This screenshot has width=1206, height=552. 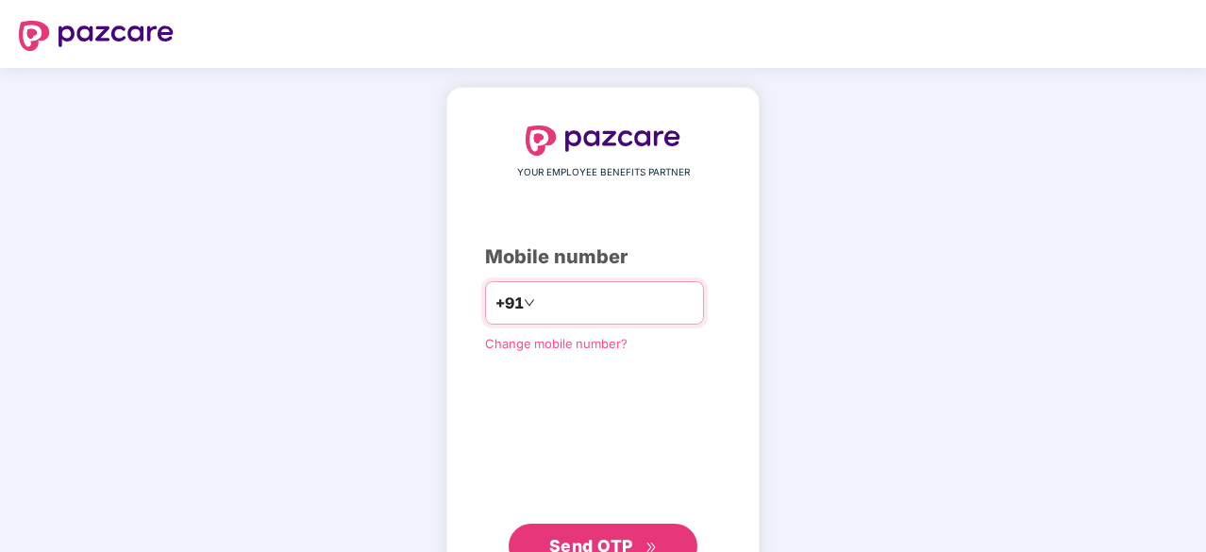 I want to click on span: Change mobile number?, so click(x=556, y=343).